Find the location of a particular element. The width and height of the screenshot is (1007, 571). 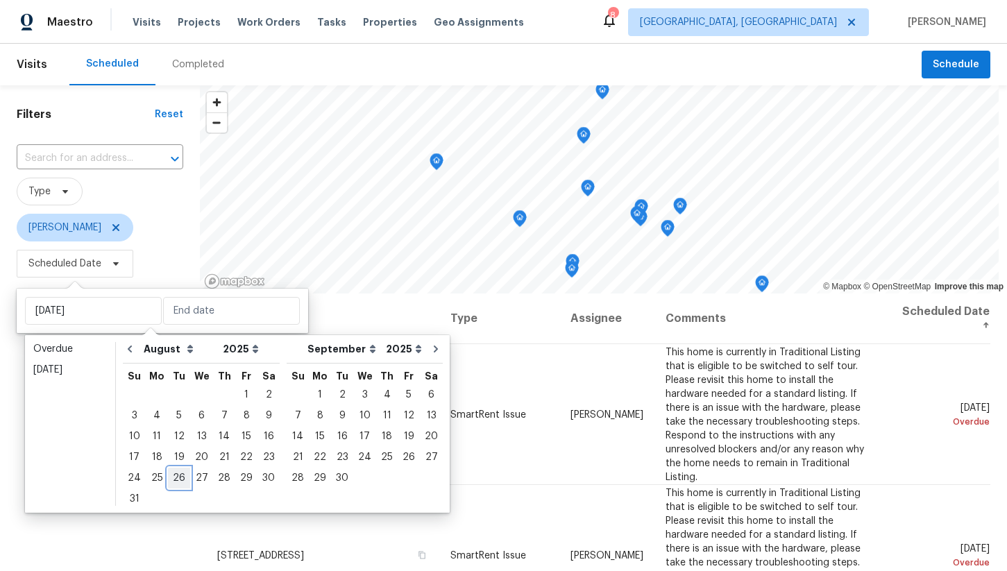

div: Mon Sep 15 2025 is located at coordinates (320, 437).